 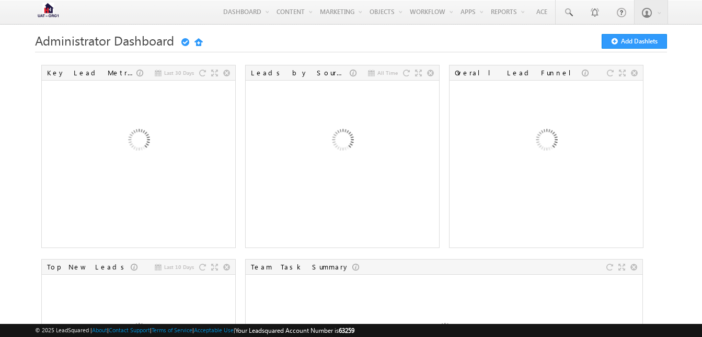 What do you see at coordinates (634, 41) in the screenshot?
I see `button: Add Dashlets` at bounding box center [634, 41].